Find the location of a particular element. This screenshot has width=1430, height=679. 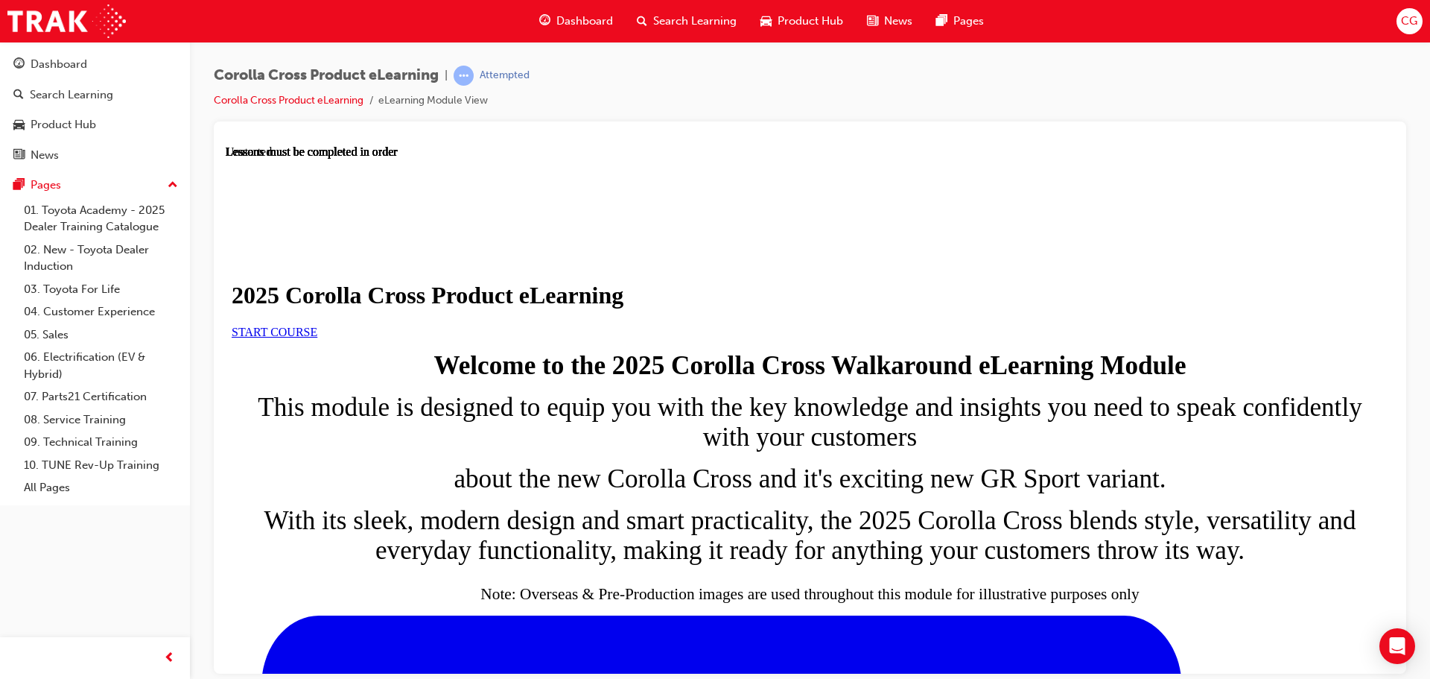

span: learningRecordVerb_ATTEMPT-icon is located at coordinates (463, 75).